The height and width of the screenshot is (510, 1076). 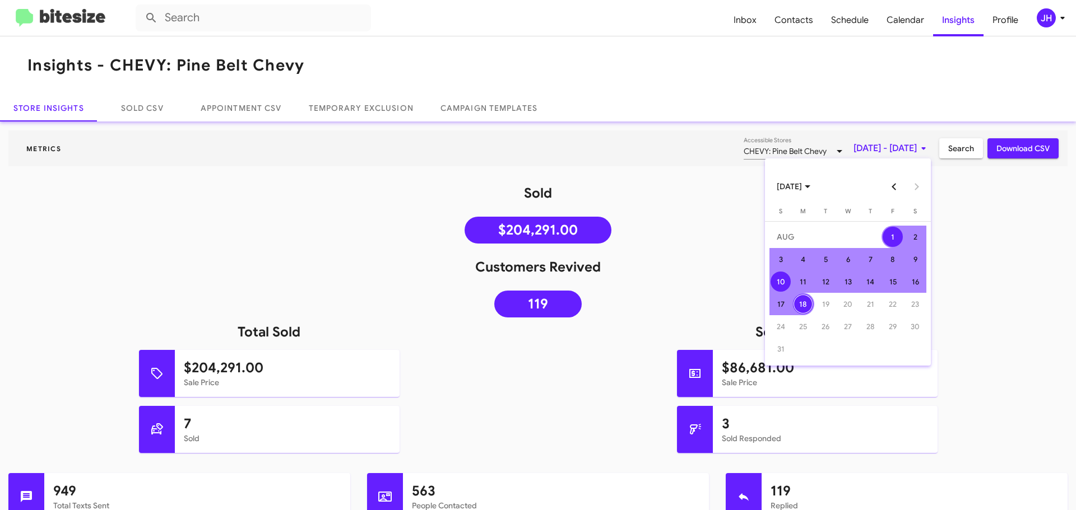 I want to click on td: August 2, 2025, so click(x=915, y=237).